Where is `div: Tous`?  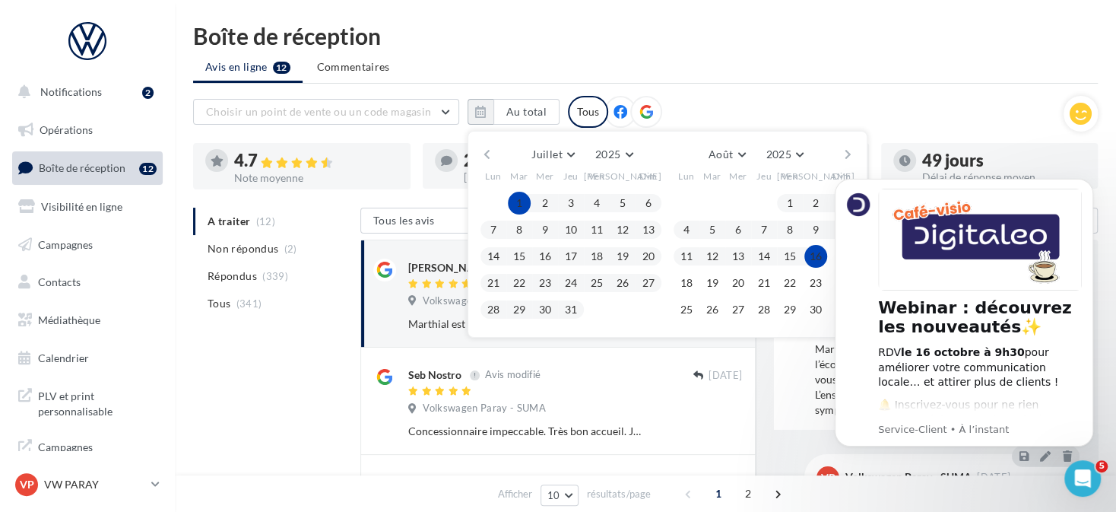
div: Tous is located at coordinates (588, 112).